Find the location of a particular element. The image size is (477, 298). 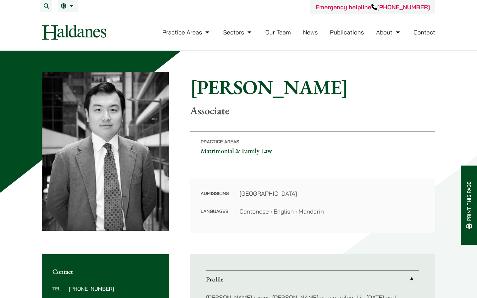

a: EN is located at coordinates (68, 6).